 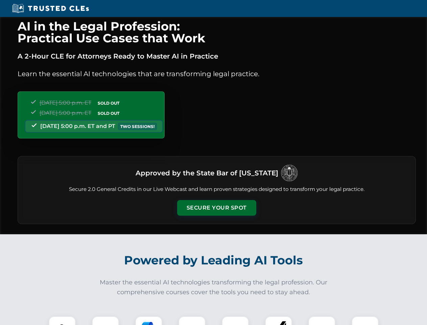 I want to click on h2: Powered by Leading AI Tools, so click(x=214, y=260).